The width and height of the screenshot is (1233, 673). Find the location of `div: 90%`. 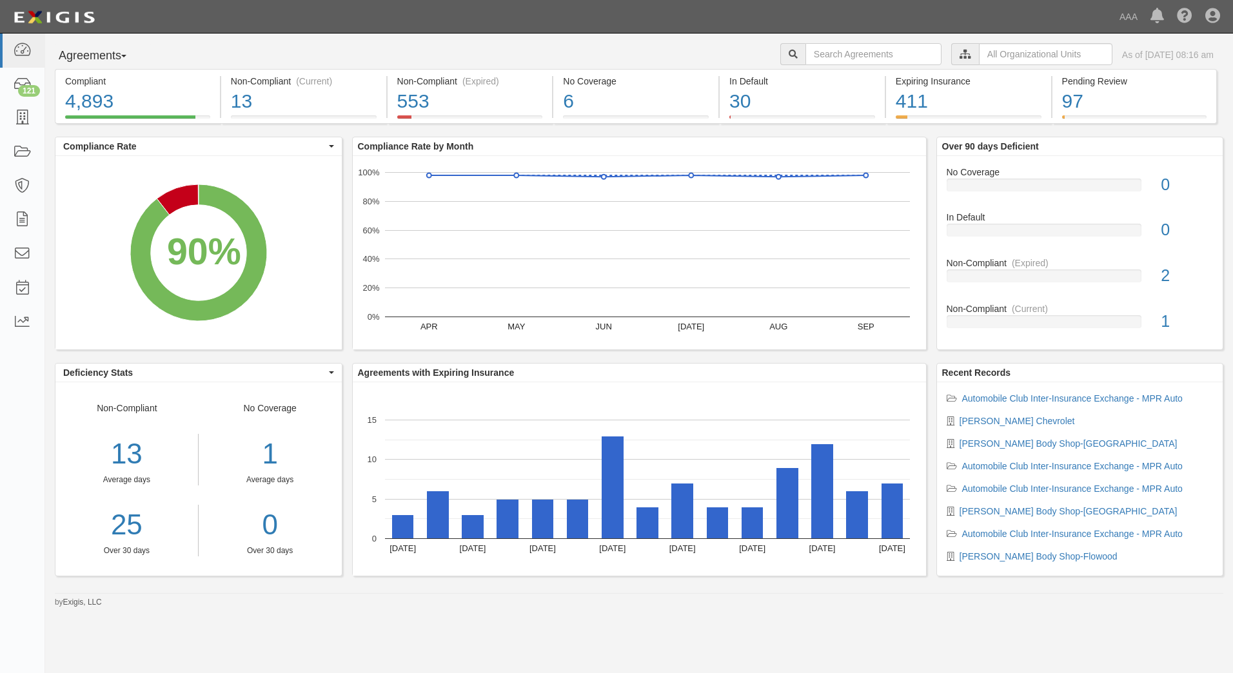

div: 90% is located at coordinates (204, 252).